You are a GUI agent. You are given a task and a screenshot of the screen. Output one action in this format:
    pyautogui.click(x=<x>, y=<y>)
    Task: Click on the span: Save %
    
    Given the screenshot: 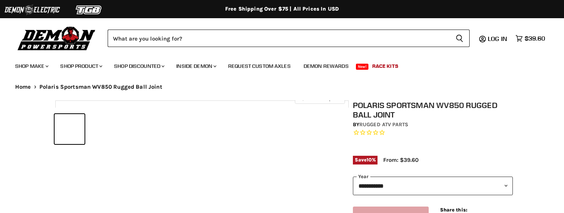 What is the action you would take?
    pyautogui.click(x=366, y=160)
    